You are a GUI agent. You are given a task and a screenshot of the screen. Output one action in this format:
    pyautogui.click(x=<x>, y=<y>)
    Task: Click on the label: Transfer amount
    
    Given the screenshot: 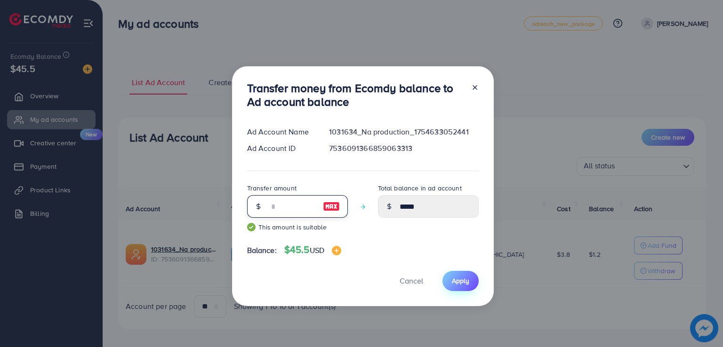 What is the action you would take?
    pyautogui.click(x=272, y=188)
    